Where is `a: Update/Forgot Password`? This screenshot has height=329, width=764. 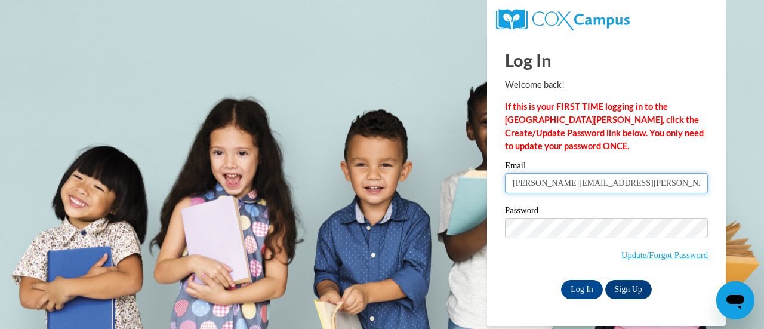 a: Update/Forgot Password is located at coordinates (665, 255).